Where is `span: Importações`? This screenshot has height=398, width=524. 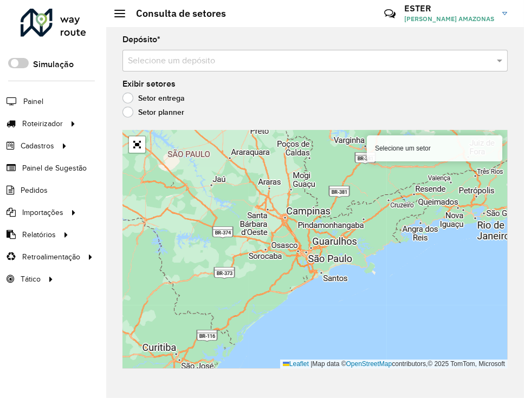 span: Importações is located at coordinates (43, 212).